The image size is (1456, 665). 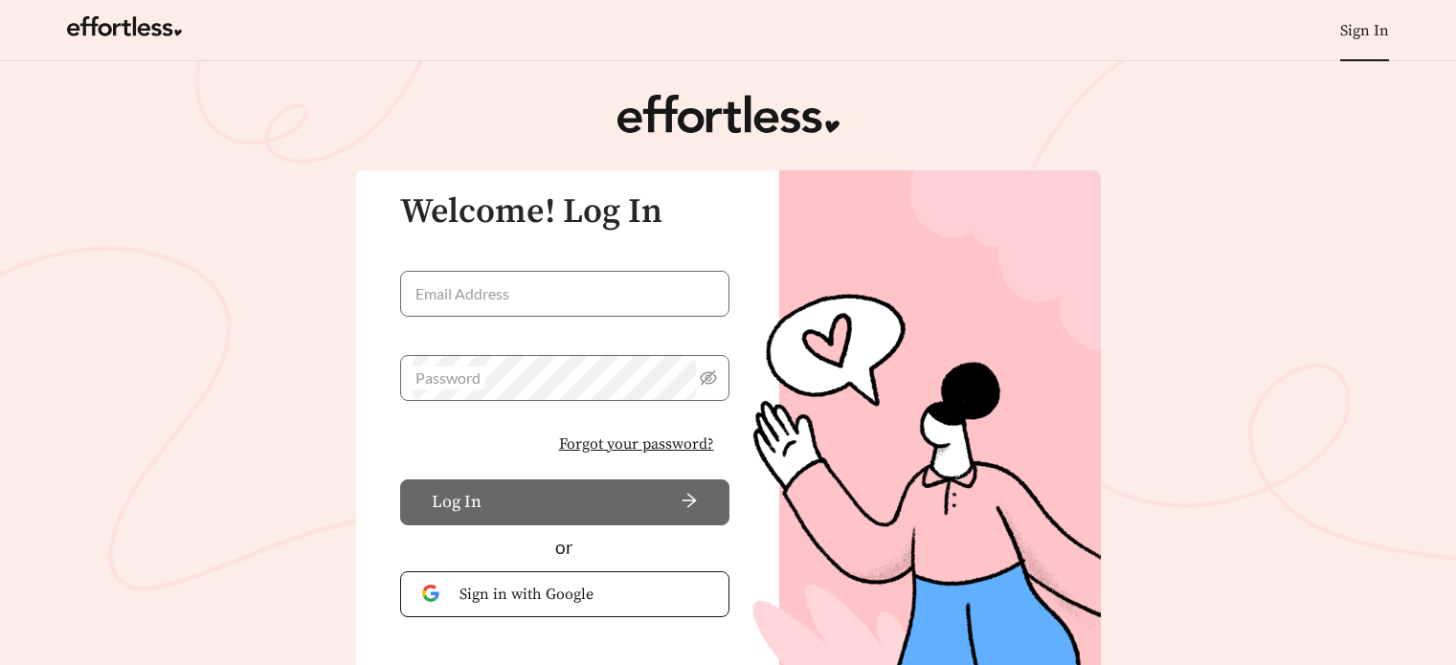 What do you see at coordinates (637, 444) in the screenshot?
I see `span: Forgot your password?` at bounding box center [637, 444].